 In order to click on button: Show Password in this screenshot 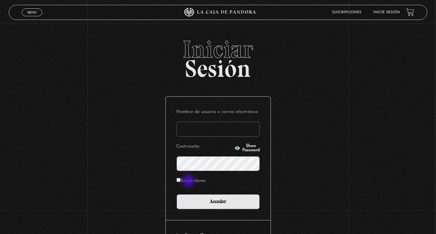, I will do `click(247, 148)`.